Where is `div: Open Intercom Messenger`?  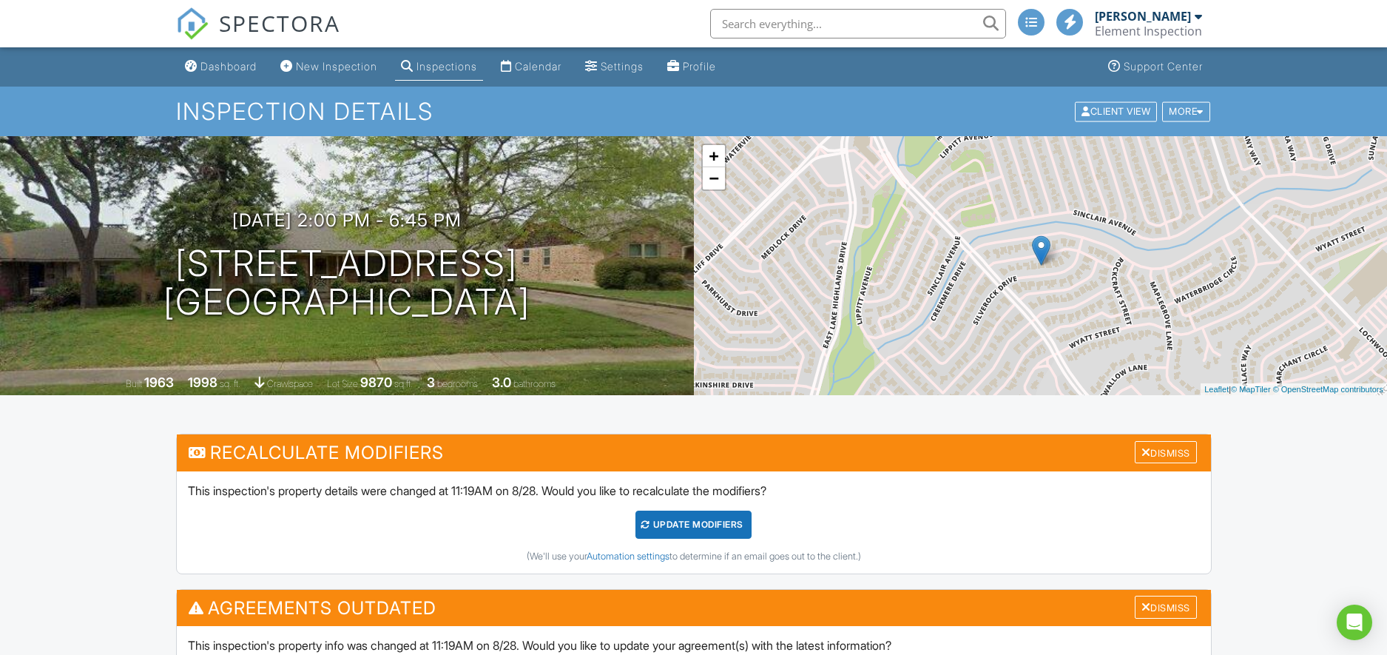
div: Open Intercom Messenger is located at coordinates (1355, 622).